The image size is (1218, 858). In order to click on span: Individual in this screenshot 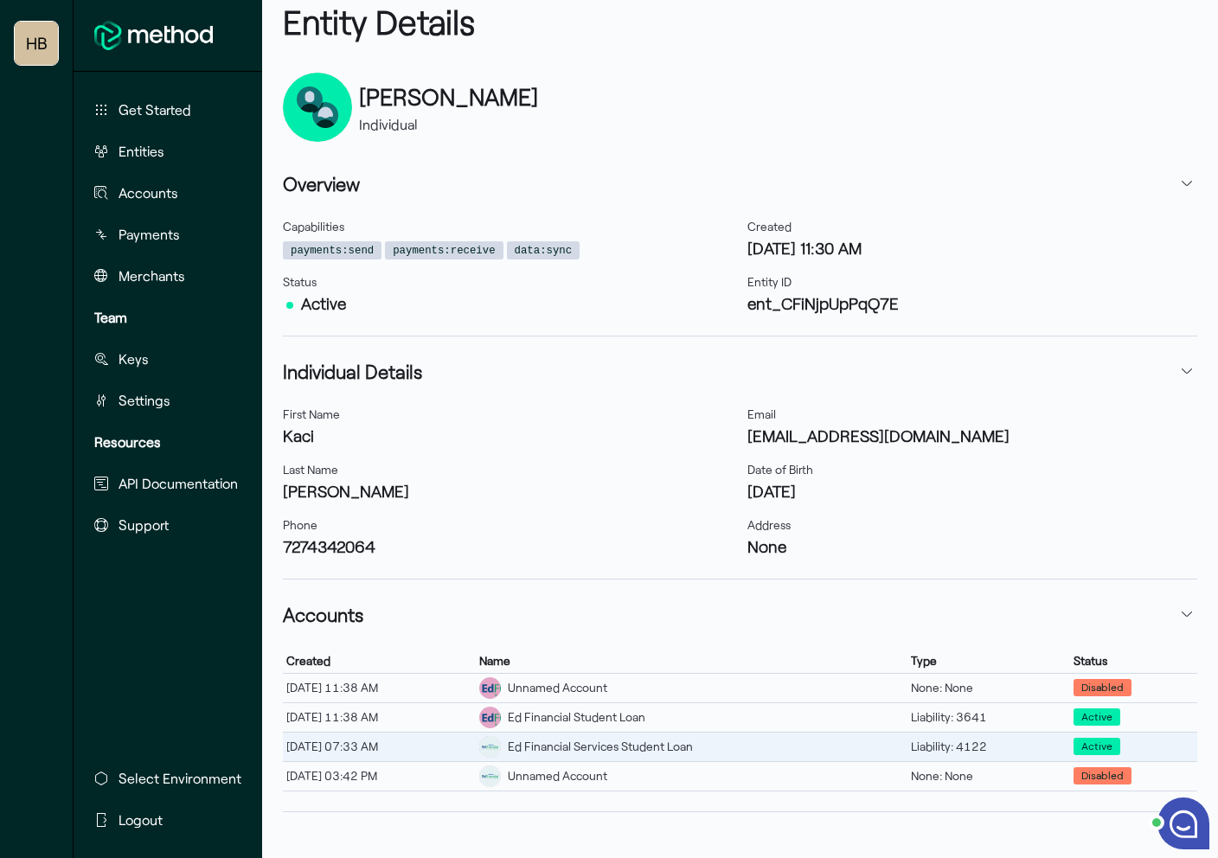, I will do `click(388, 124)`.